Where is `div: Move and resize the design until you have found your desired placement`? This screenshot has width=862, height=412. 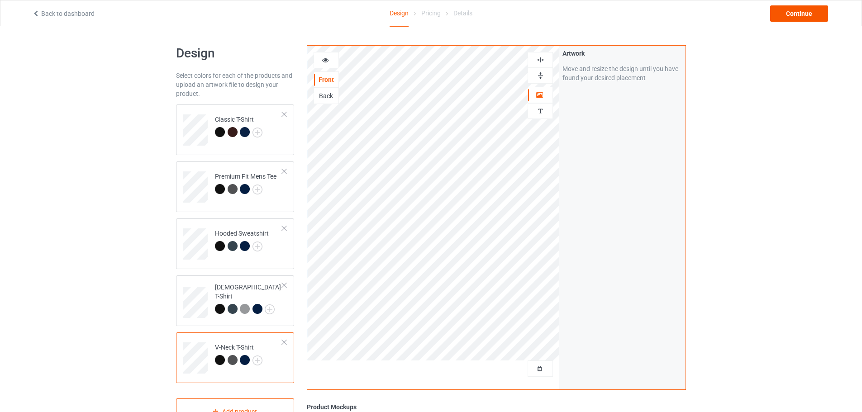 div: Move and resize the design until you have found your desired placement is located at coordinates (622, 73).